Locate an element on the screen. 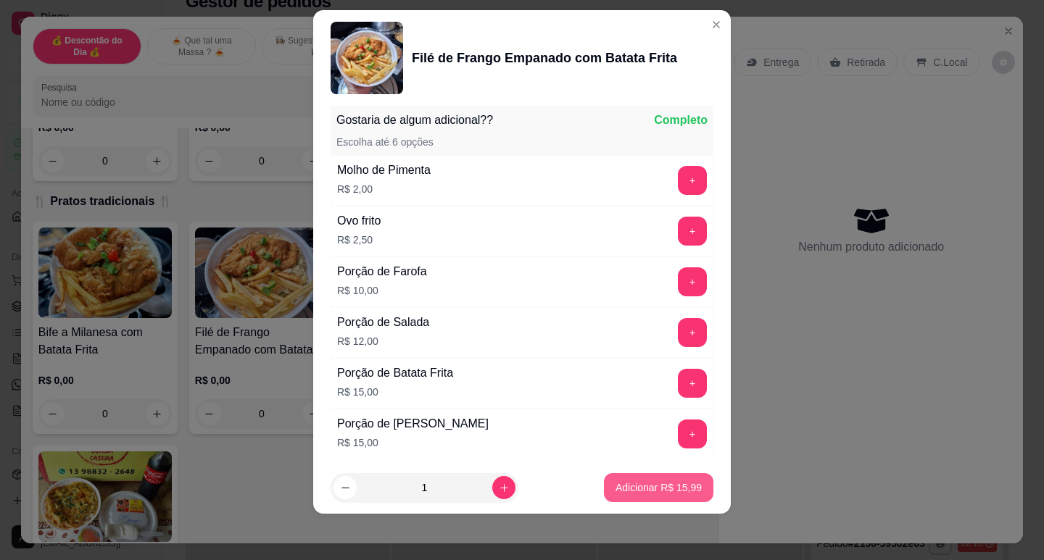  p: R$ 2,50 is located at coordinates (359, 240).